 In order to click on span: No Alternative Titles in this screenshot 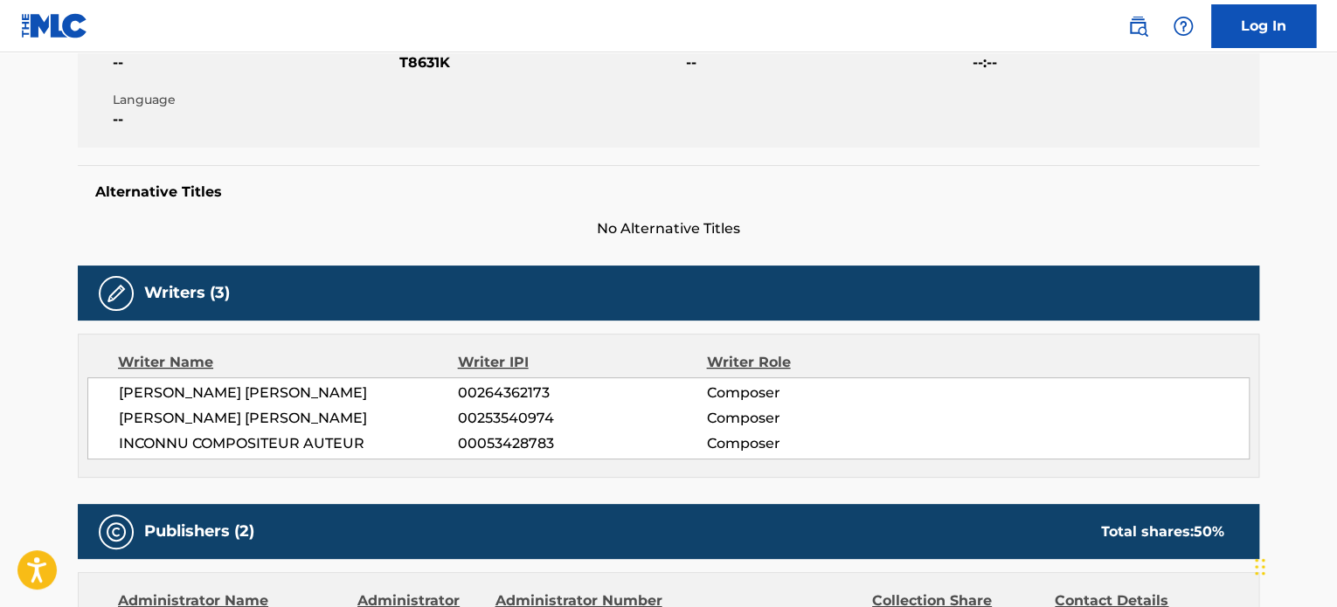, I will do `click(669, 229)`.